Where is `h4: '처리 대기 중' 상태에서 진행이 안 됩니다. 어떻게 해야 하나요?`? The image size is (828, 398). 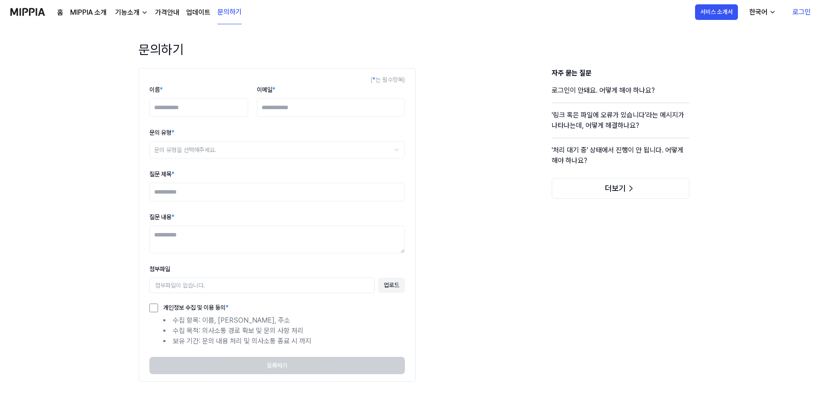
h4: '처리 대기 중' 상태에서 진행이 안 됩니다. 어떻게 해야 하나요? is located at coordinates (620, 159).